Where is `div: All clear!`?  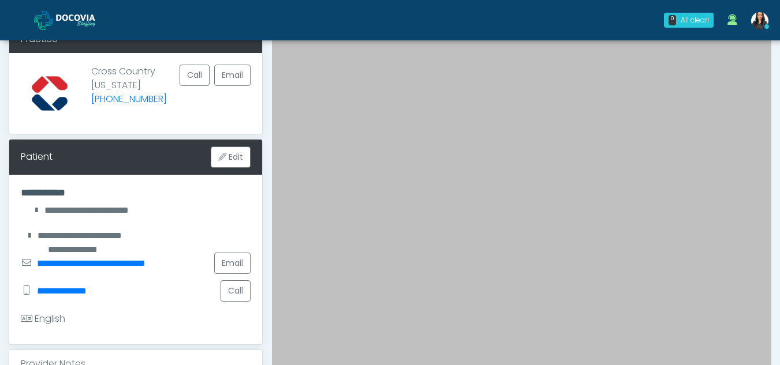 div: All clear! is located at coordinates (694, 20).